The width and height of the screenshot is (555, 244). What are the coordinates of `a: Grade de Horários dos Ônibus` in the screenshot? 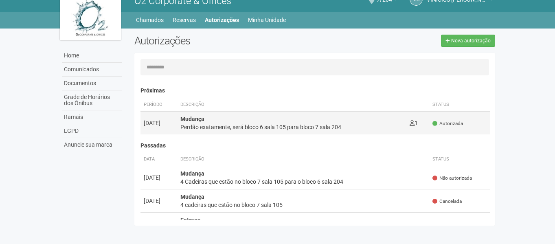 It's located at (92, 100).